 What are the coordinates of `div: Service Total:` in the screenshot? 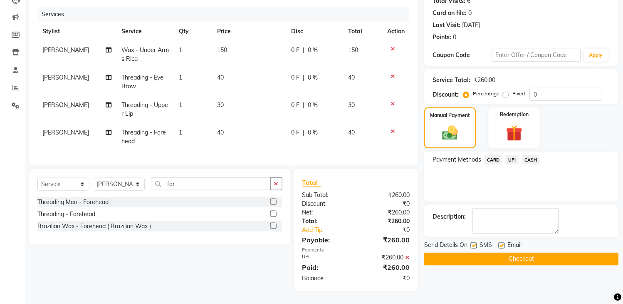 It's located at (451, 80).